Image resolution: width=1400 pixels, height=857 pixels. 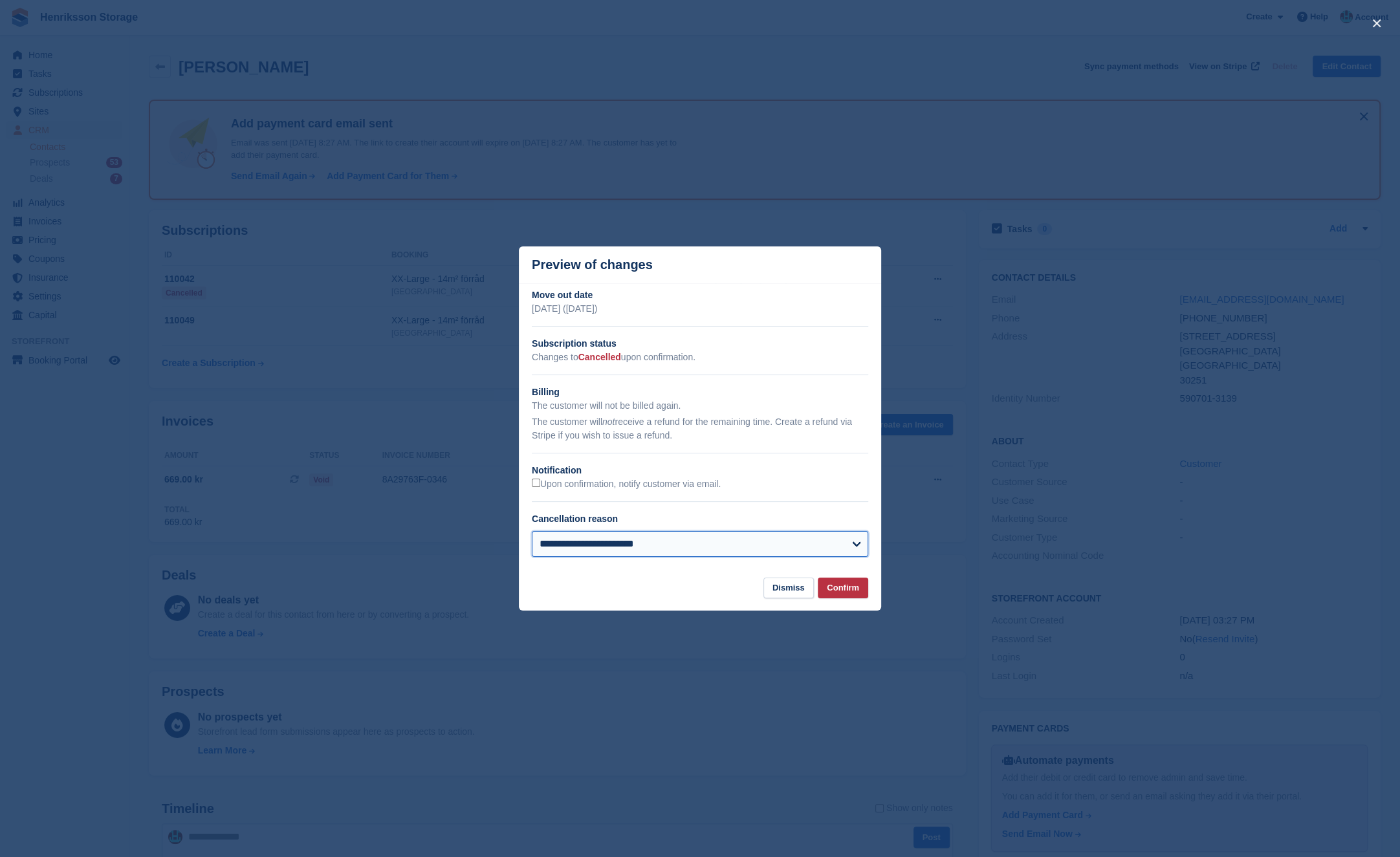 I want to click on h2: Move out date, so click(x=700, y=295).